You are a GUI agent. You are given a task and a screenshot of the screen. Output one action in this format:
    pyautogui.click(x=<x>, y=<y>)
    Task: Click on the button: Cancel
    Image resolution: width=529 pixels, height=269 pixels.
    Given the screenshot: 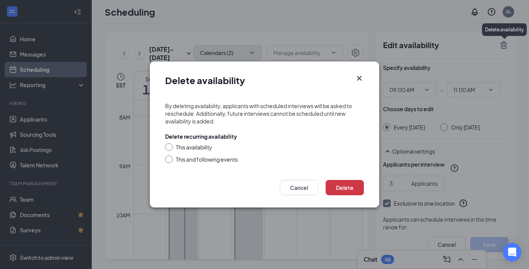 What is the action you would take?
    pyautogui.click(x=299, y=188)
    